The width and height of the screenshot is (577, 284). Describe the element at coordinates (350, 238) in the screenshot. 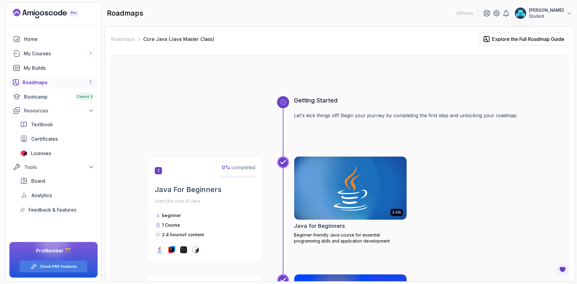

I see `p: Beginner-friendly Java course for essential programming skills and application development` at that location.